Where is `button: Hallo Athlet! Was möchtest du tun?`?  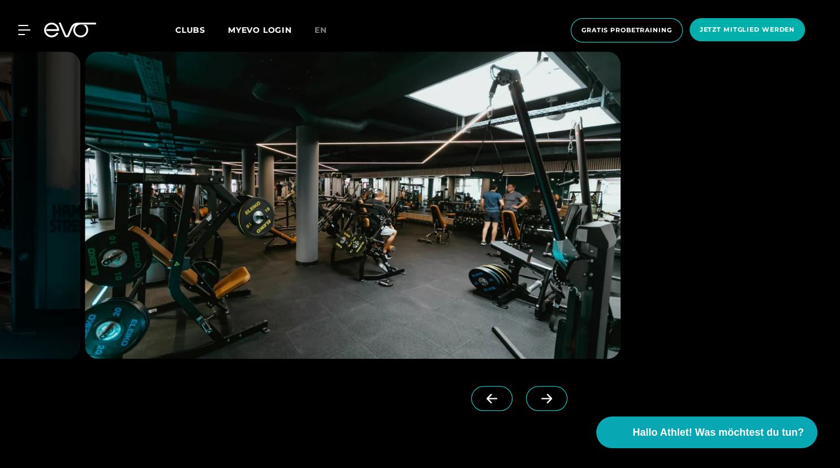 button: Hallo Athlet! Was möchtest du tun? is located at coordinates (706, 432).